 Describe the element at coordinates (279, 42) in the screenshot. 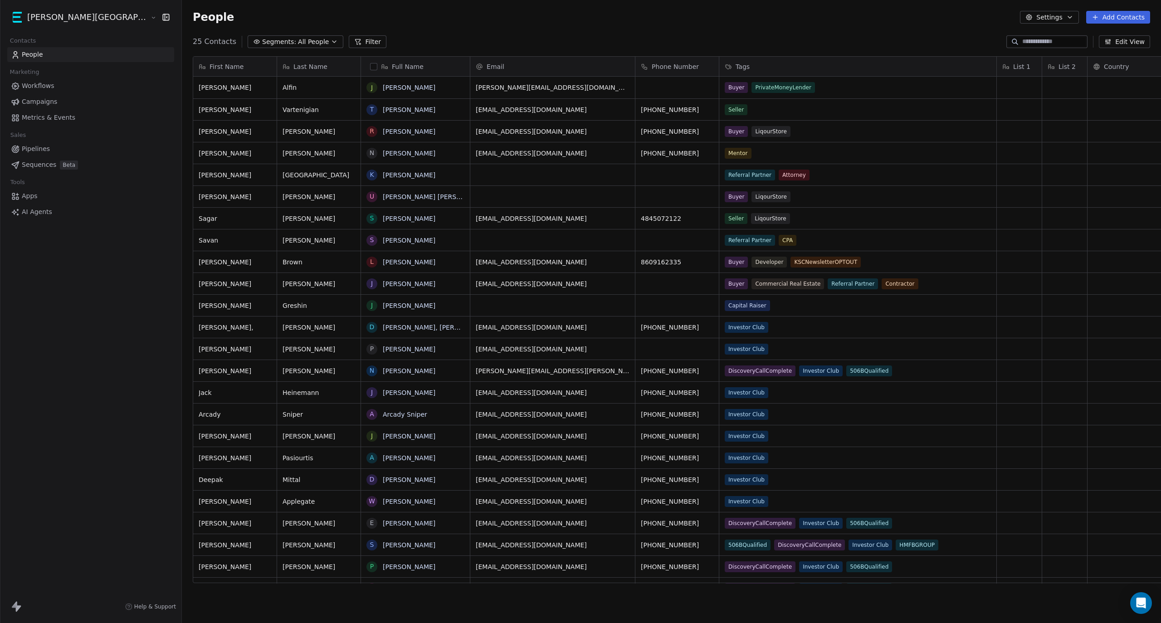

I see `span: Segments:` at that location.